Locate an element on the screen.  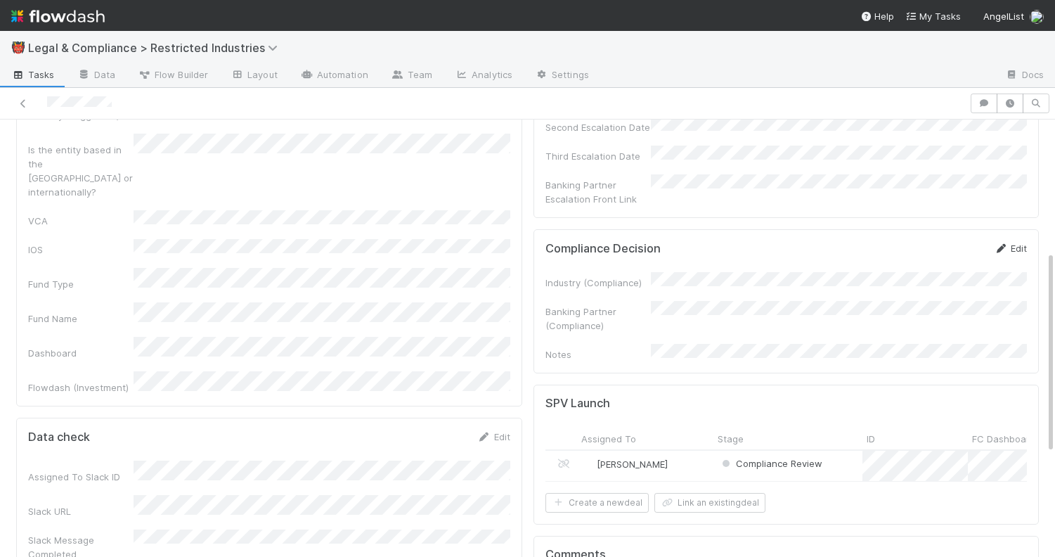
span: Compliance Review is located at coordinates (770, 463).